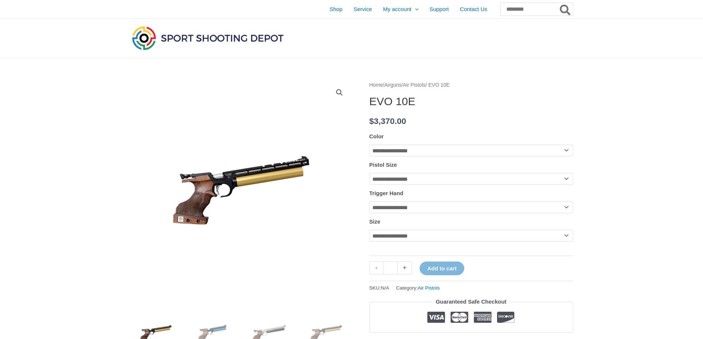  Describe the element at coordinates (241, 191) in the screenshot. I see `img: Steyr EVO 10E` at that location.